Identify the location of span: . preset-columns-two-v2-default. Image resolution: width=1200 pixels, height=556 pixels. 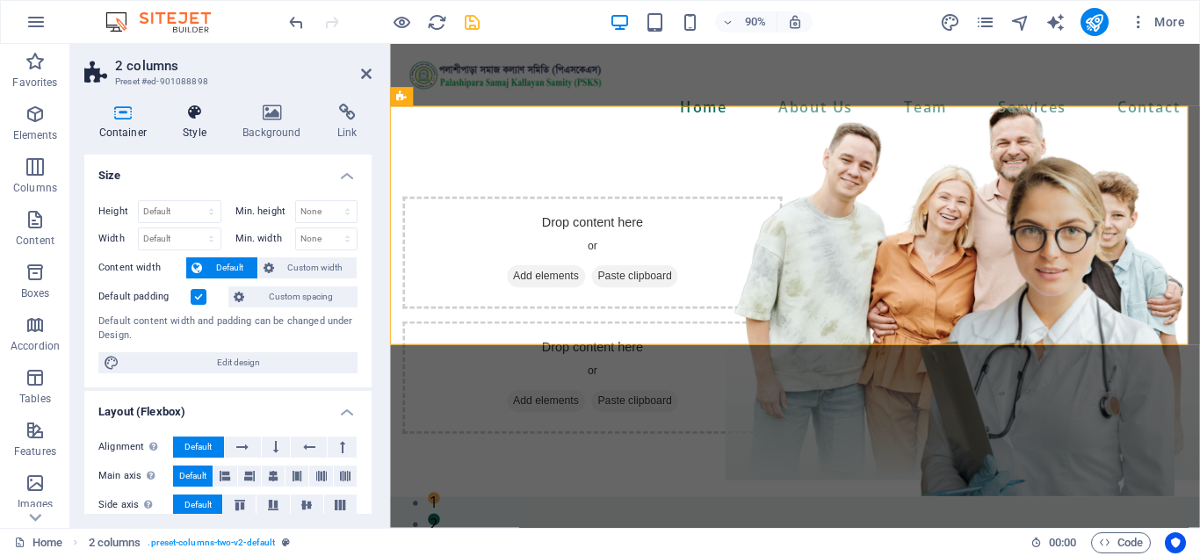
(211, 543).